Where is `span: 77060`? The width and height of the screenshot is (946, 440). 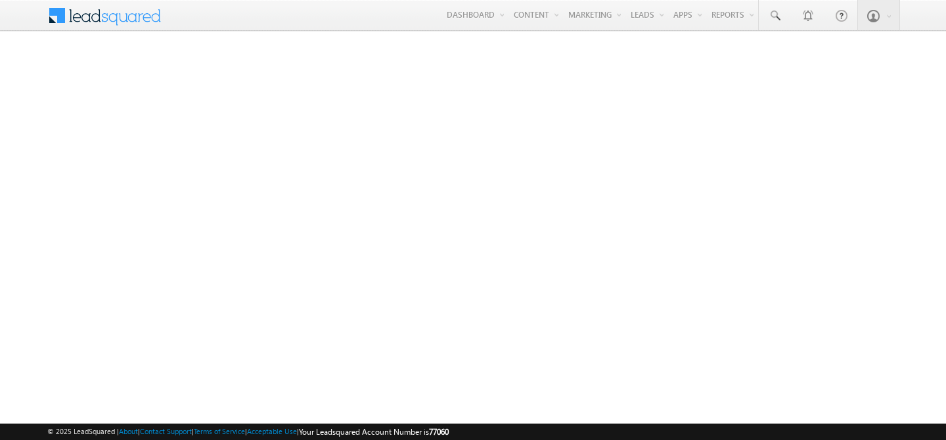
span: 77060 is located at coordinates (439, 432).